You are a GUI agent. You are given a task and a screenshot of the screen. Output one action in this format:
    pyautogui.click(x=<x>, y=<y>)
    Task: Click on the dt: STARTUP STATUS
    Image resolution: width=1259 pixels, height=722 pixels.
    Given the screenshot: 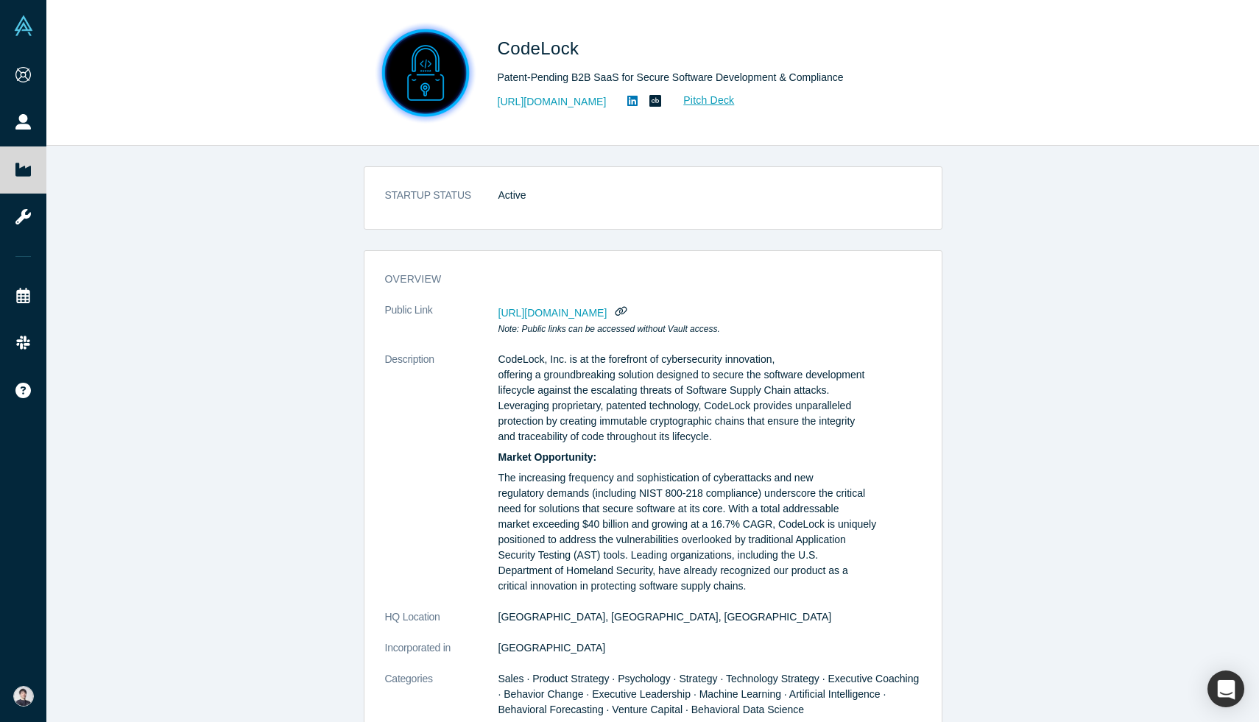 What is the action you would take?
    pyautogui.click(x=442, y=203)
    